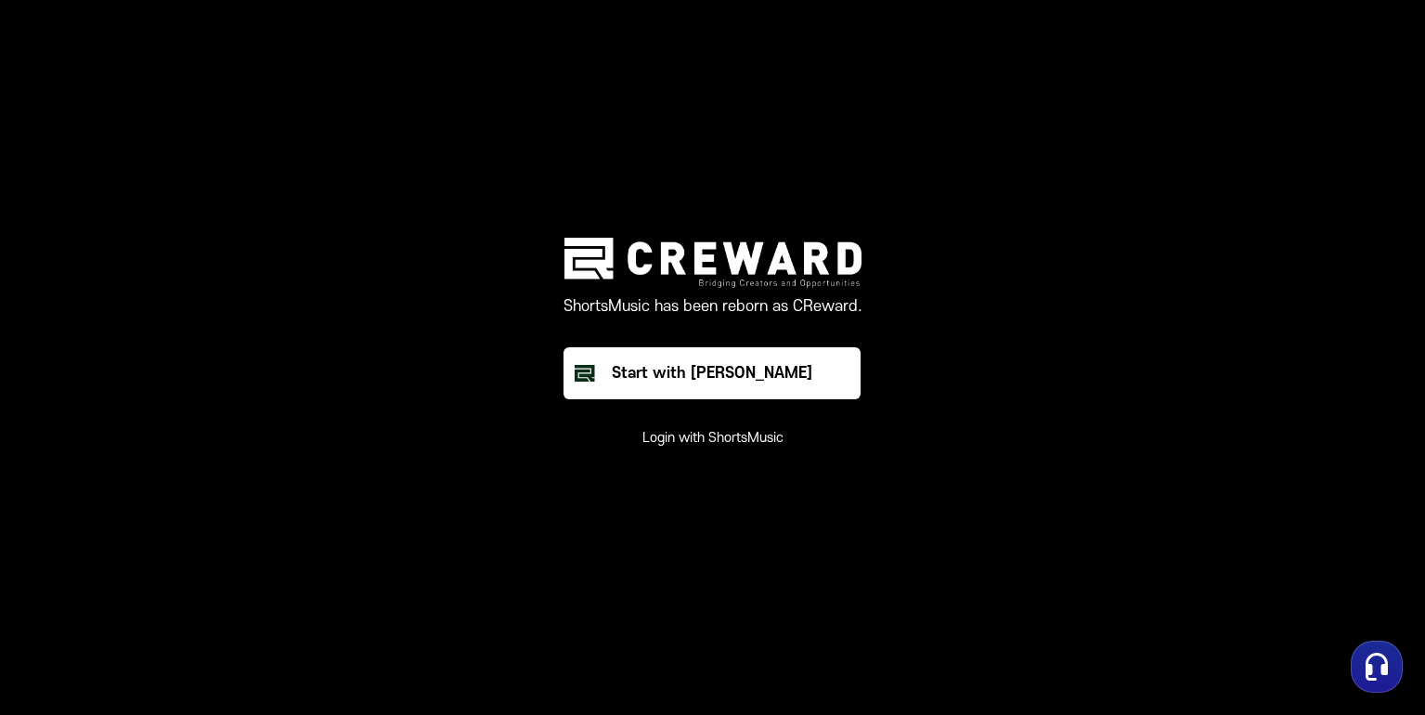 Image resolution: width=1425 pixels, height=715 pixels. Describe the element at coordinates (713, 262) in the screenshot. I see `img: creward logo` at that location.